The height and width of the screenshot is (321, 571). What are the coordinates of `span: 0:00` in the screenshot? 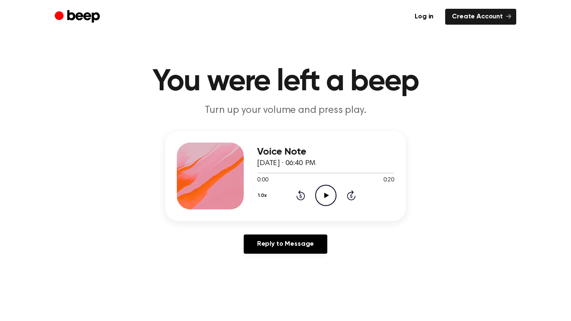 It's located at (263, 180).